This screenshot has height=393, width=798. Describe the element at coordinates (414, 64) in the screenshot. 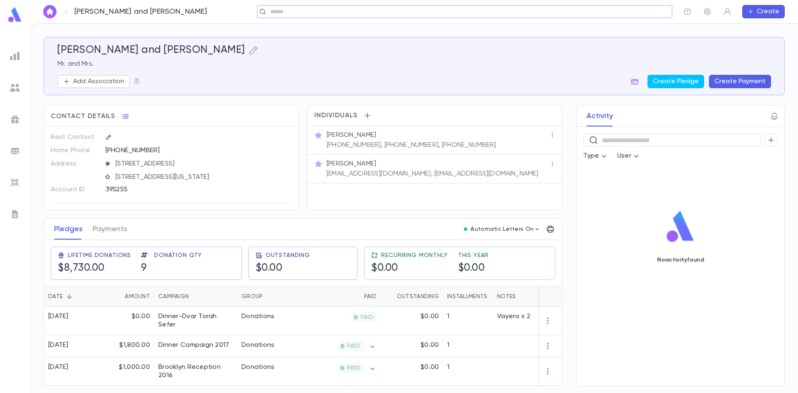

I see `p: Mr. and Mrs.` at that location.